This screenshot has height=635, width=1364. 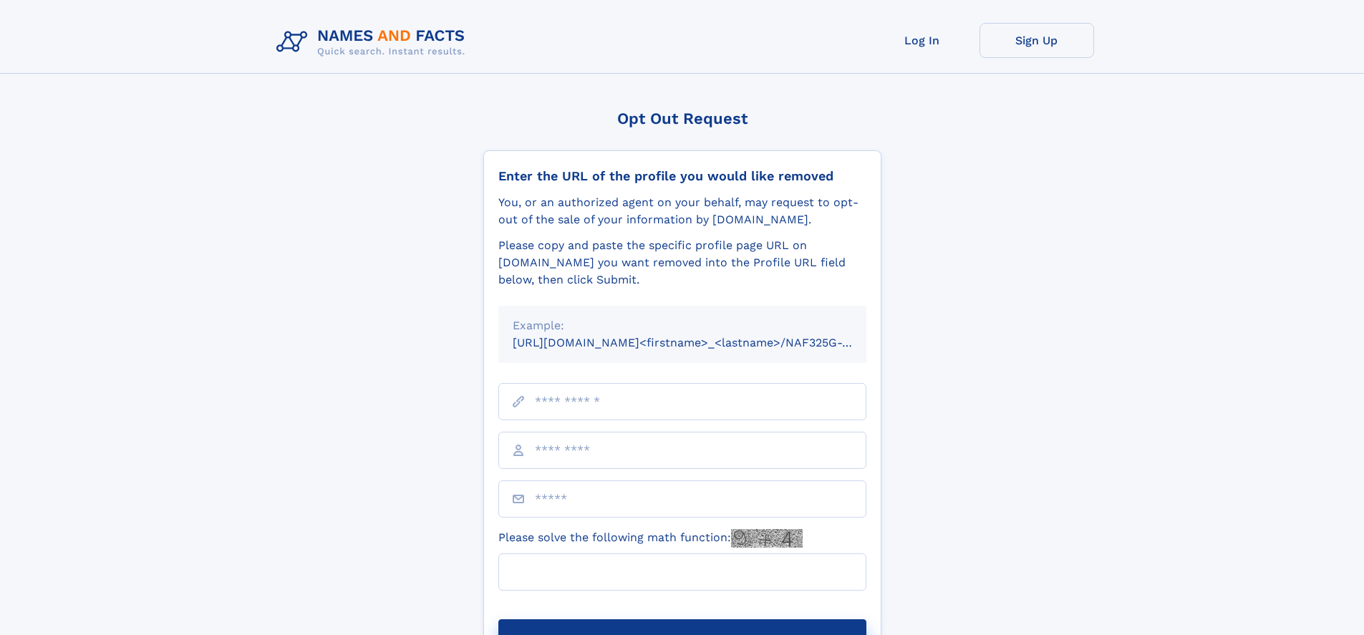 What do you see at coordinates (682, 326) in the screenshot?
I see `div: Example:` at bounding box center [682, 326].